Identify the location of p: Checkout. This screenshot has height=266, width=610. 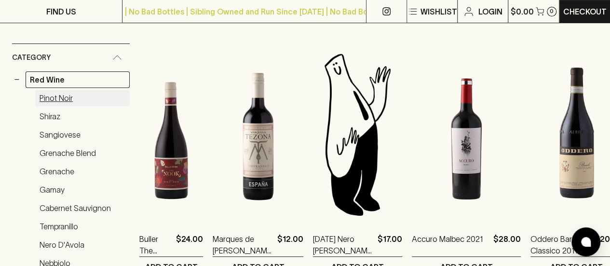
(585, 12).